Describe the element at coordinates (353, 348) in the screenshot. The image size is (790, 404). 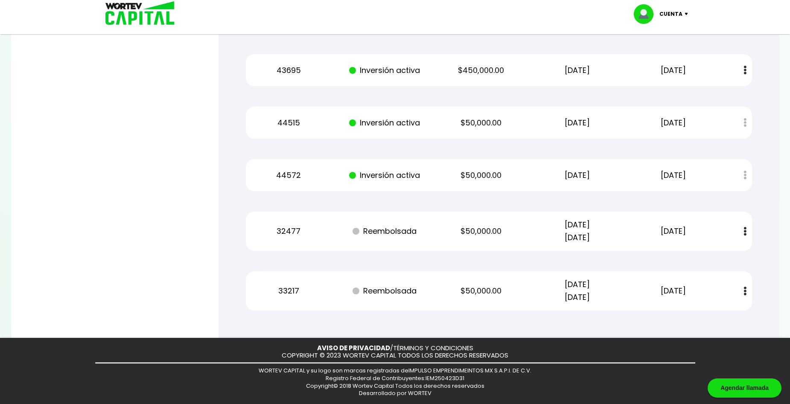
I see `a: AVISO DE PRIVACIDAD` at that location.